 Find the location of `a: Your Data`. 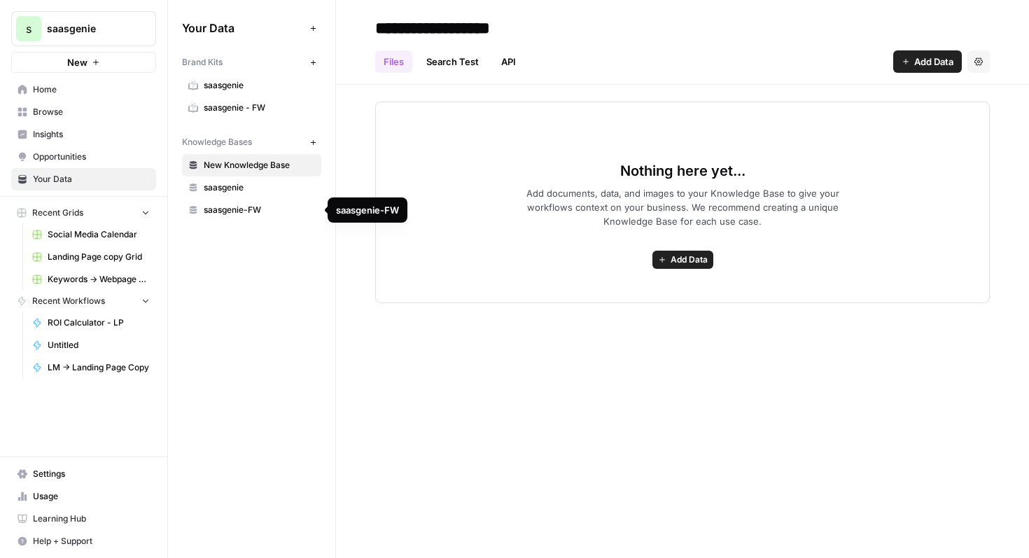

a: Your Data is located at coordinates (83, 179).